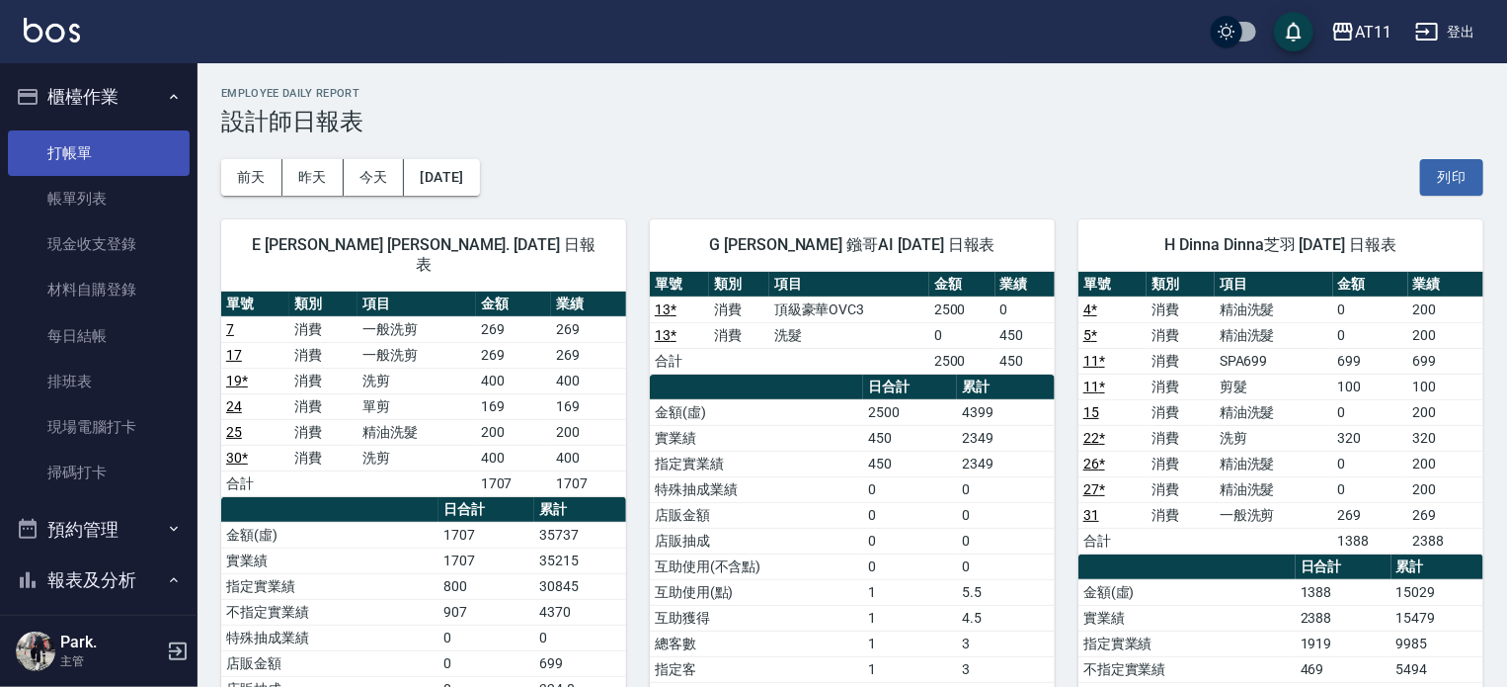  Describe the element at coordinates (850, 335) in the screenshot. I see `td: 洗髮` at that location.